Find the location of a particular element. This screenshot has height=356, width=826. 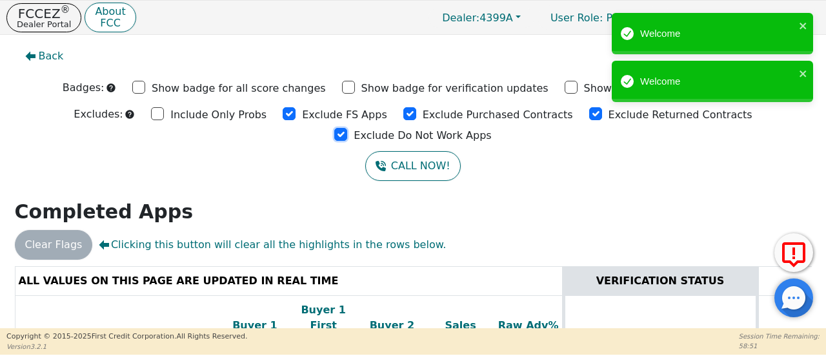

p: Excludes: is located at coordinates (98, 114).